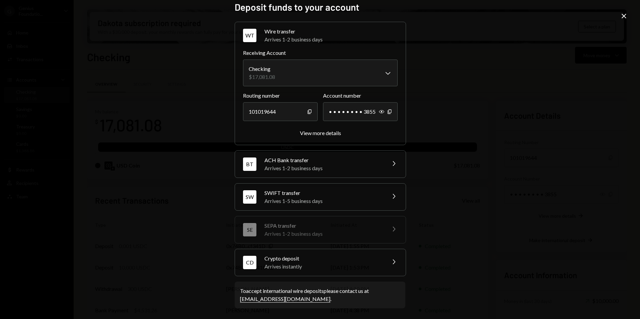  Describe the element at coordinates (250, 164) in the screenshot. I see `div: BT` at that location.